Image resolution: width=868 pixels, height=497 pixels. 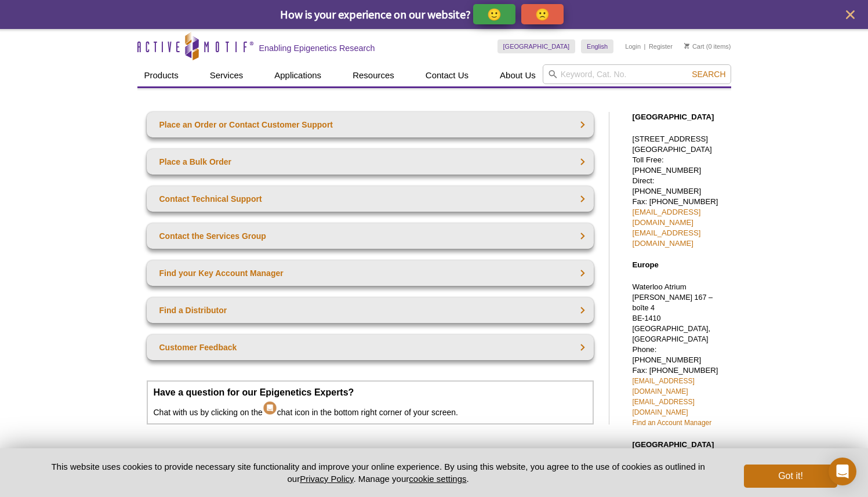 I want to click on strong: Have a question for our Epigenetics Experts?, so click(x=254, y=392).